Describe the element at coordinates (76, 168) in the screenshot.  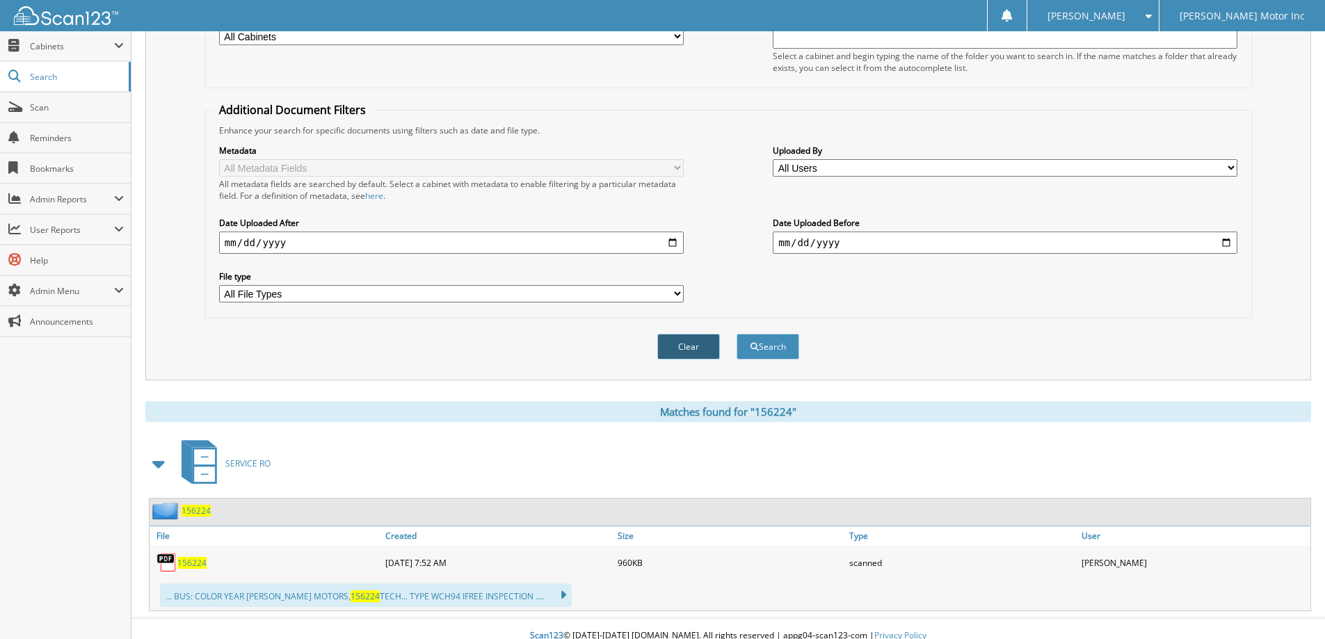
I see `span: Bookmarks` at that location.